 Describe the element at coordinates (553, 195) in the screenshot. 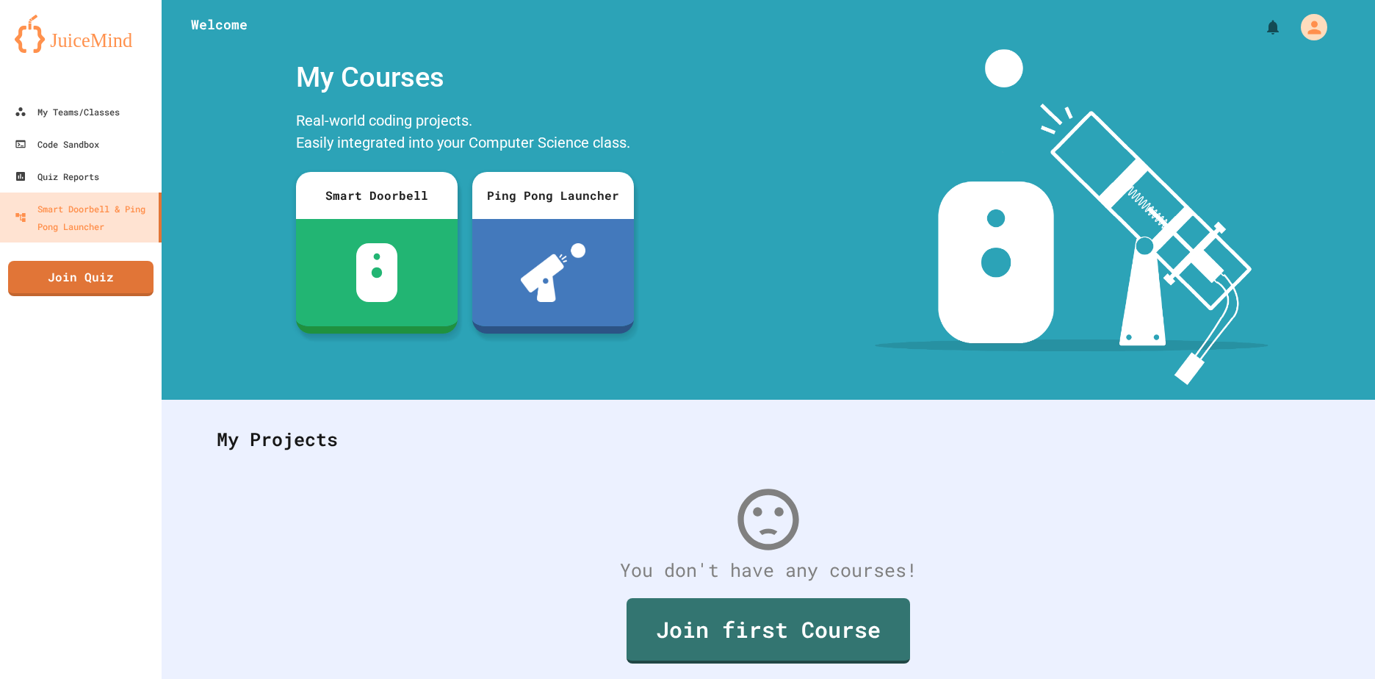

I see `div: Ping Pong Launcher` at that location.